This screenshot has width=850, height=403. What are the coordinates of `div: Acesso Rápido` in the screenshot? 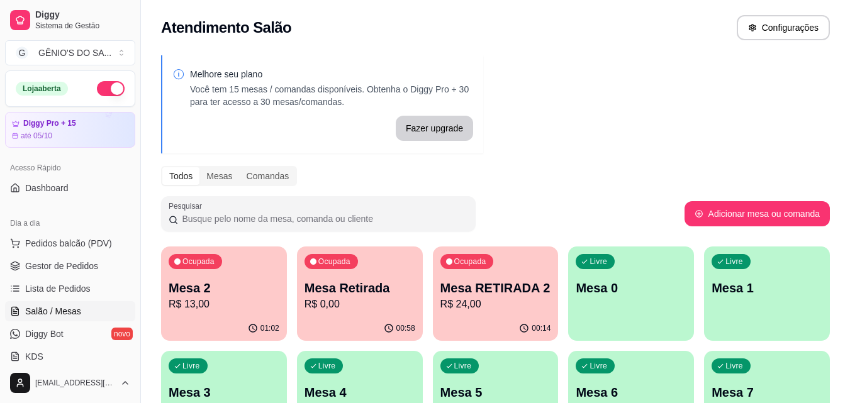 It's located at (70, 168).